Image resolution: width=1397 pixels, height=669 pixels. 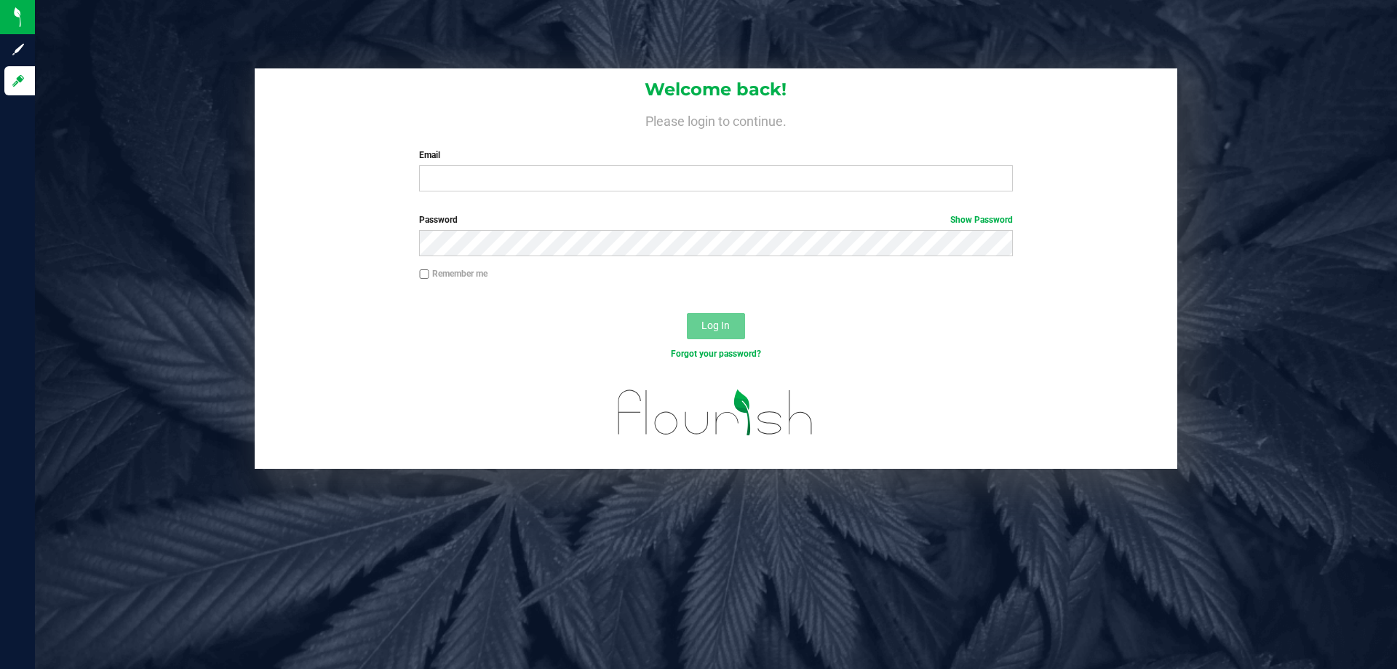 I want to click on input: Remember me, so click(x=424, y=274).